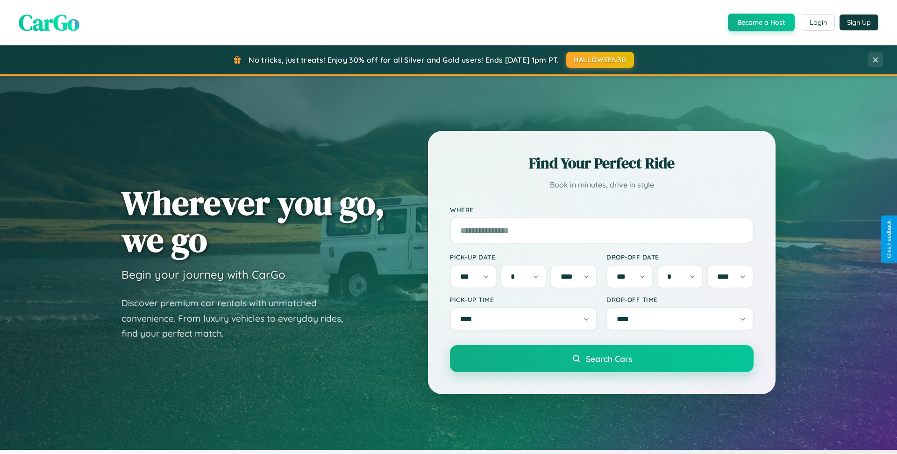 Image resolution: width=897 pixels, height=454 pixels. I want to click on label: Where, so click(602, 209).